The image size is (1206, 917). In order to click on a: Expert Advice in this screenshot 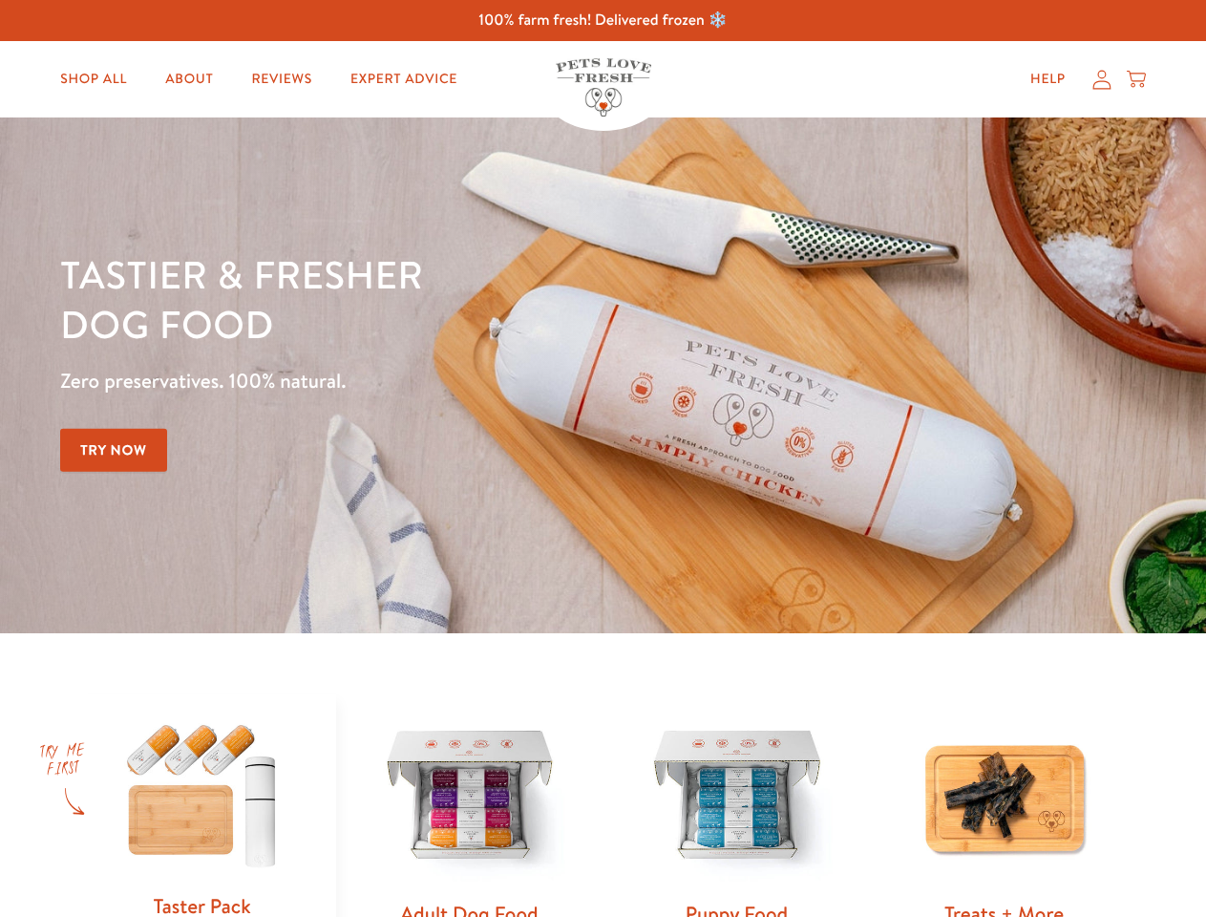, I will do `click(404, 79)`.